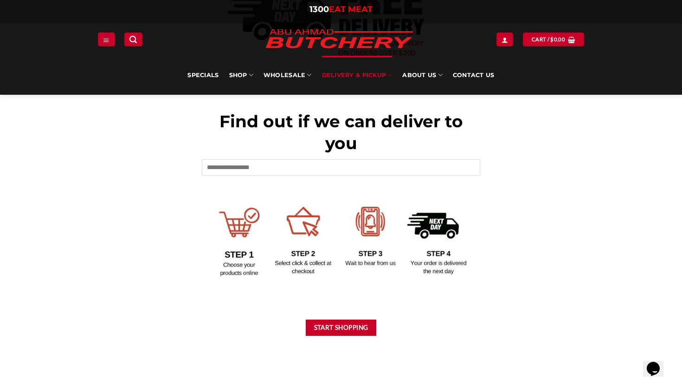 This screenshot has height=386, width=682. I want to click on a: Specials, so click(203, 75).